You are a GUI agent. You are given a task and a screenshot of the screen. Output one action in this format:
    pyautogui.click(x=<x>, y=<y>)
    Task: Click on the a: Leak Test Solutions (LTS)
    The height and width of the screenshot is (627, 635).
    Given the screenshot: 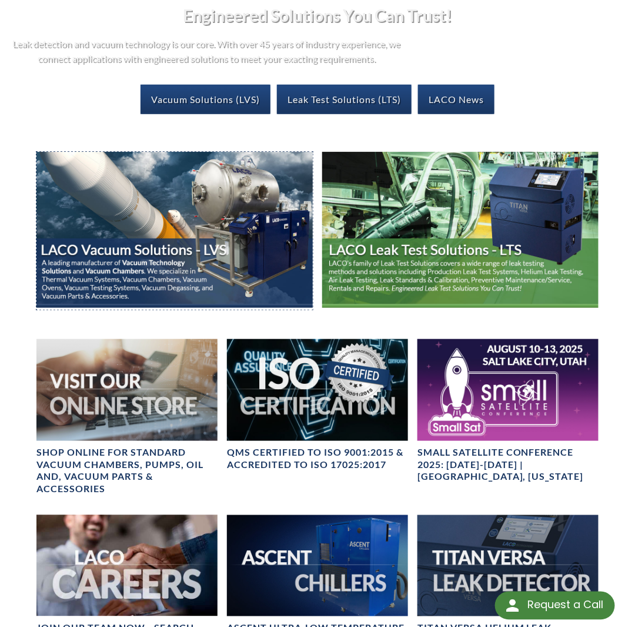 What is the action you would take?
    pyautogui.click(x=344, y=99)
    